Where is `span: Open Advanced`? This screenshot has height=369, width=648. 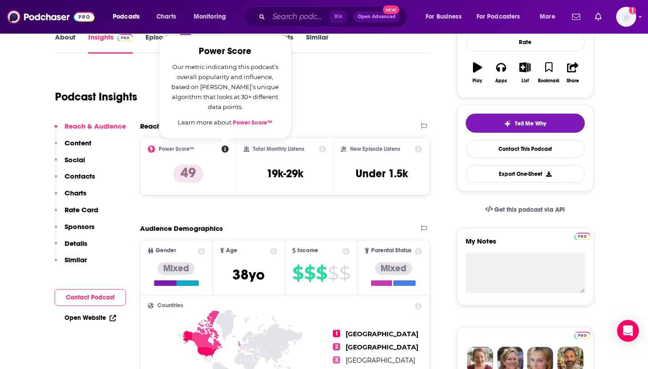 span: Open Advanced is located at coordinates (376, 17).